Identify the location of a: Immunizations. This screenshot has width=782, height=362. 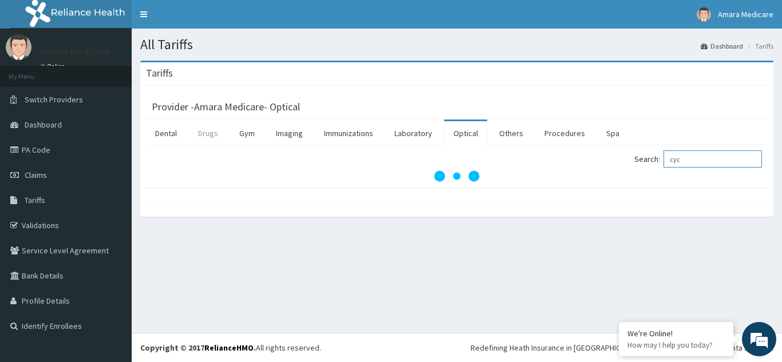
(348, 133).